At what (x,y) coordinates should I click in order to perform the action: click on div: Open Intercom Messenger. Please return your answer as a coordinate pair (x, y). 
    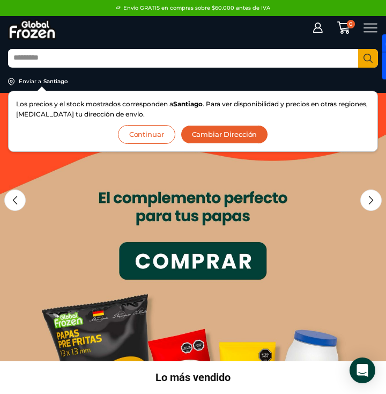
    Looking at the image, I should click on (363, 370).